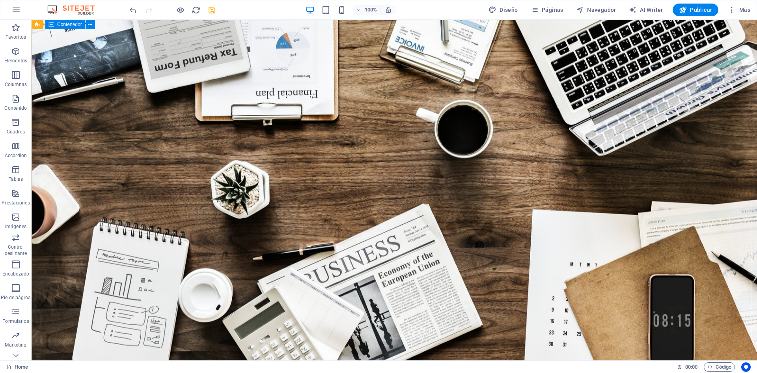 The height and width of the screenshot is (373, 757). What do you see at coordinates (547, 10) in the screenshot?
I see `span: Páginas` at bounding box center [547, 10].